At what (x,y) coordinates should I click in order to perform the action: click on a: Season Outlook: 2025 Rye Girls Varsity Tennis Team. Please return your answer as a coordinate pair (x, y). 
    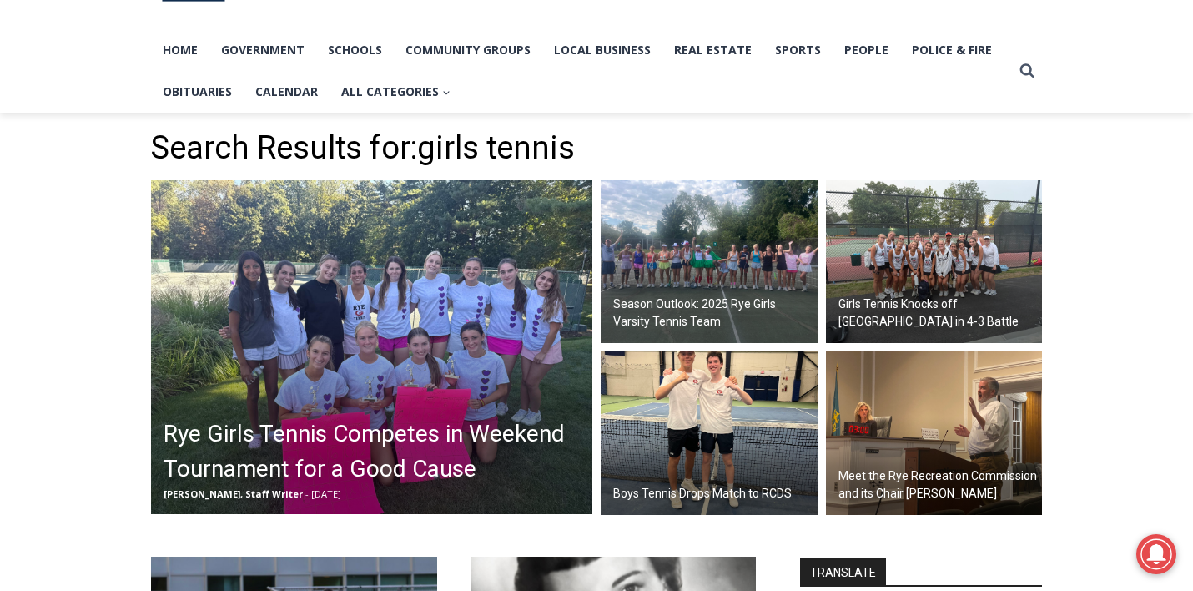
    Looking at the image, I should click on (709, 262).